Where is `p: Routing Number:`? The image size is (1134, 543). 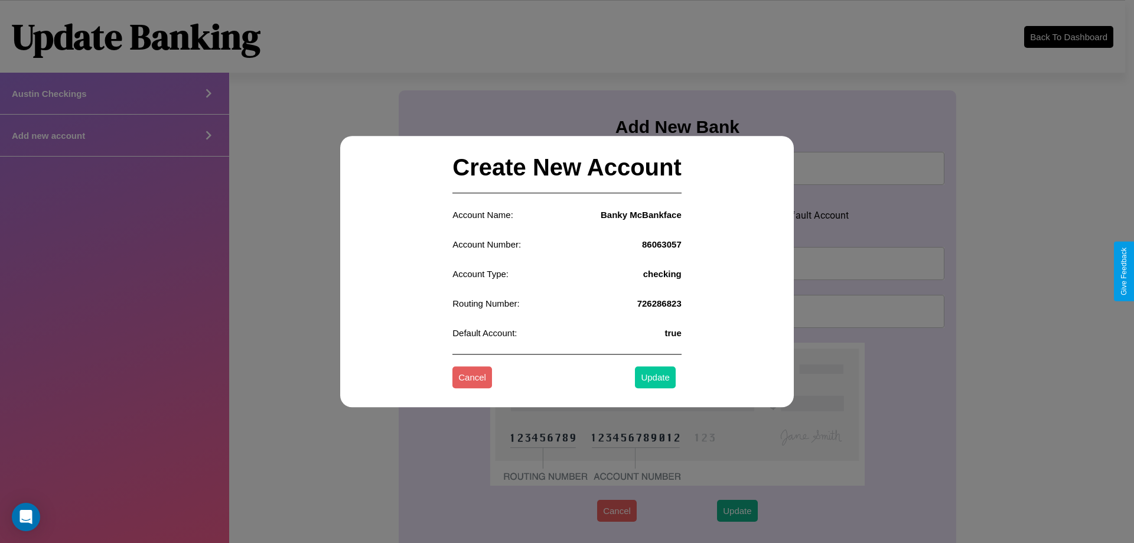
p: Routing Number: is located at coordinates (485, 303).